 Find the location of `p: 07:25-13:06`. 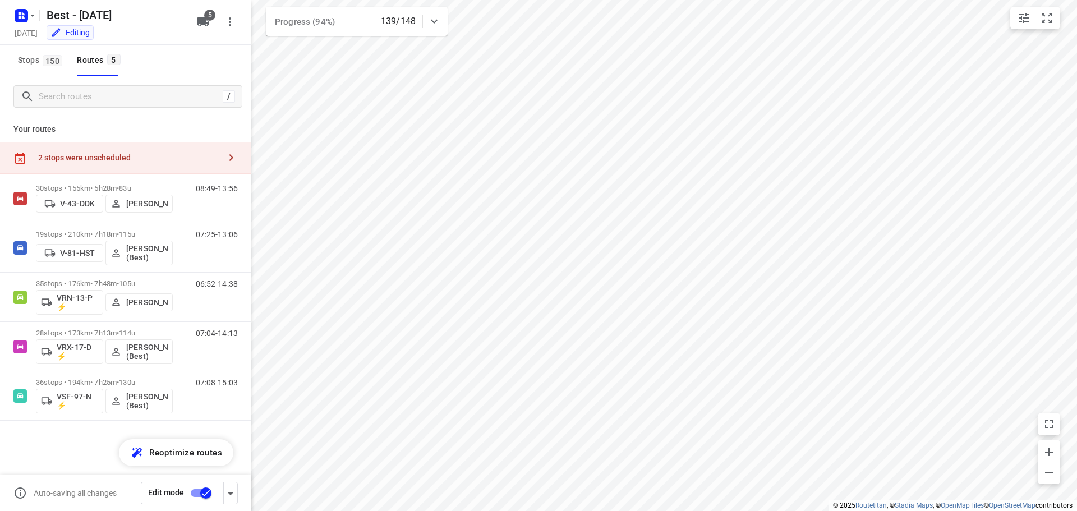

p: 07:25-13:06 is located at coordinates (216, 234).